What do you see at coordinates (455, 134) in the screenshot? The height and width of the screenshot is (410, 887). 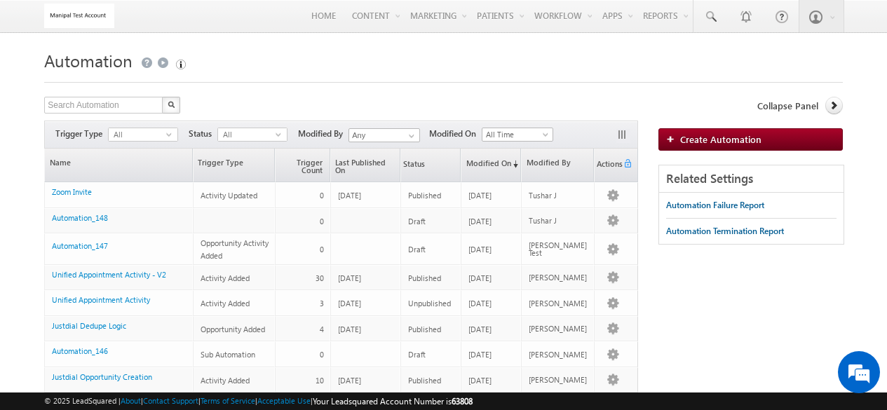 I see `span: Modified On` at bounding box center [455, 134].